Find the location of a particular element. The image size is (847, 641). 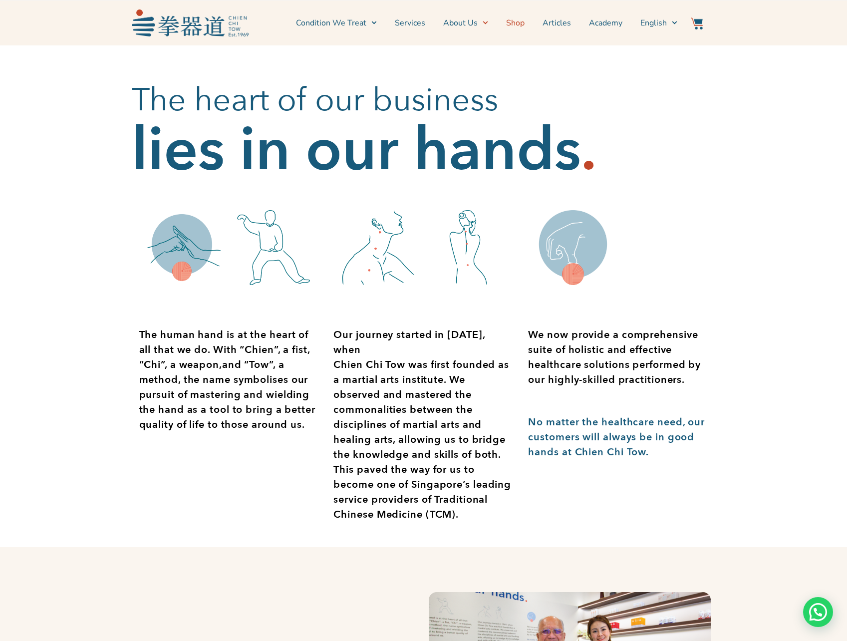

span: English is located at coordinates (654, 23).